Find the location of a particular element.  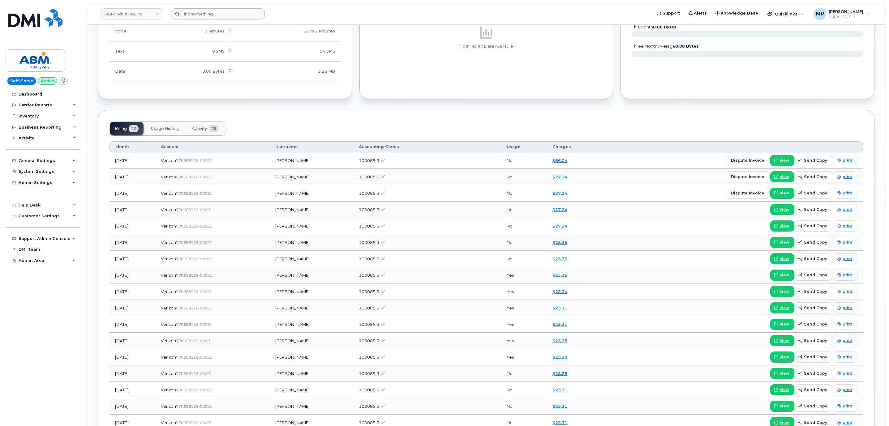

span: dispute invoice is located at coordinates (748, 160).